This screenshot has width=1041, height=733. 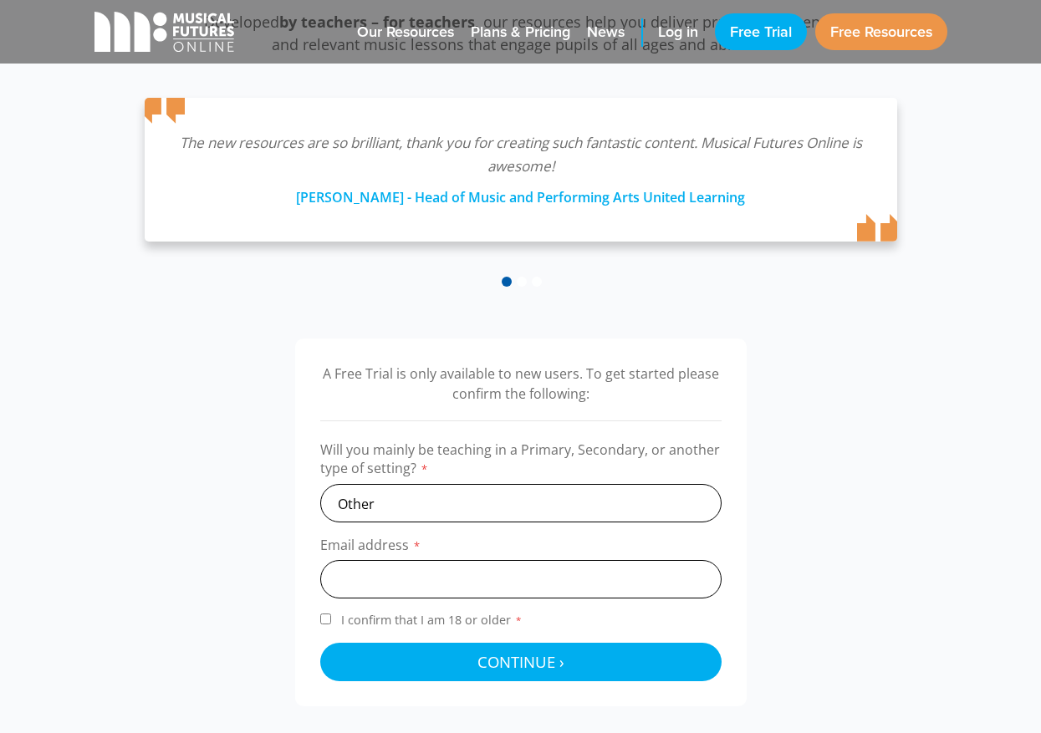 What do you see at coordinates (605, 32) in the screenshot?
I see `span: News` at bounding box center [605, 32].